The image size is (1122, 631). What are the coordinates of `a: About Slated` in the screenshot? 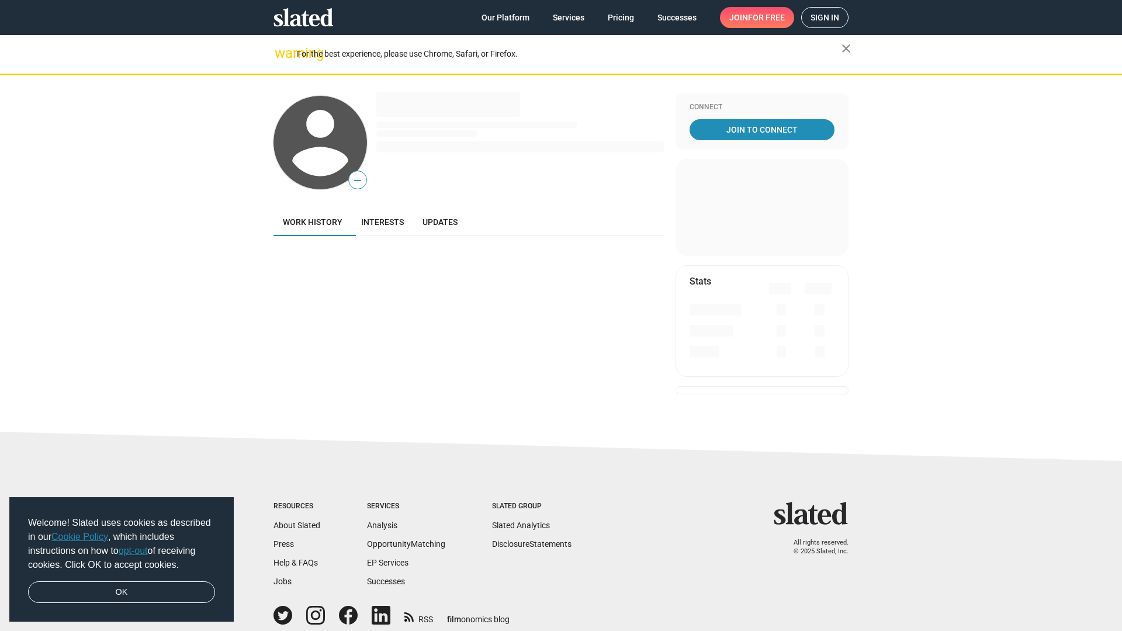 It's located at (297, 525).